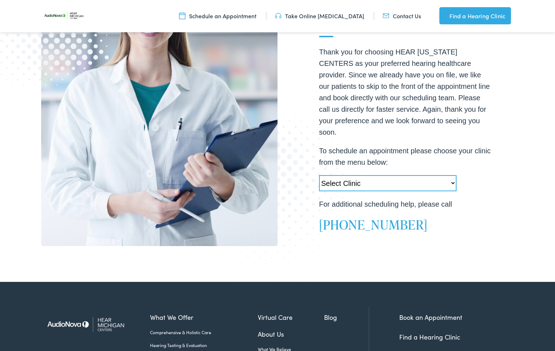 The height and width of the screenshot is (351, 555). Describe the element at coordinates (90, 324) in the screenshot. I see `img: Hear Michigan` at that location.